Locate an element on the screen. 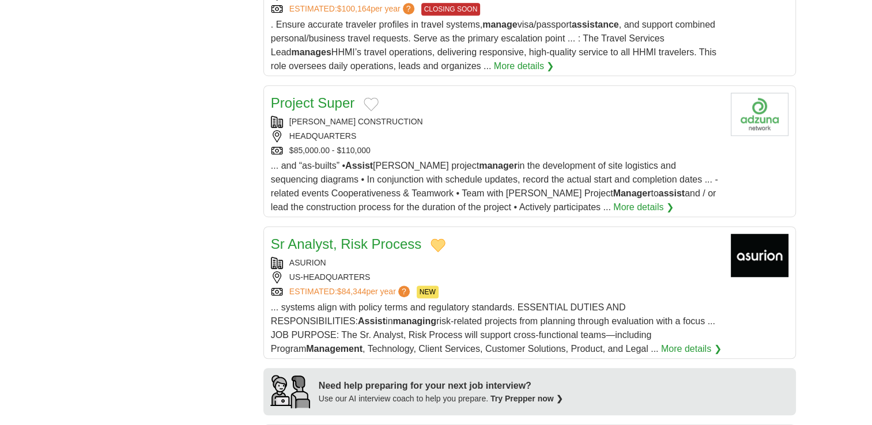  strong: assistance is located at coordinates (595, 24).